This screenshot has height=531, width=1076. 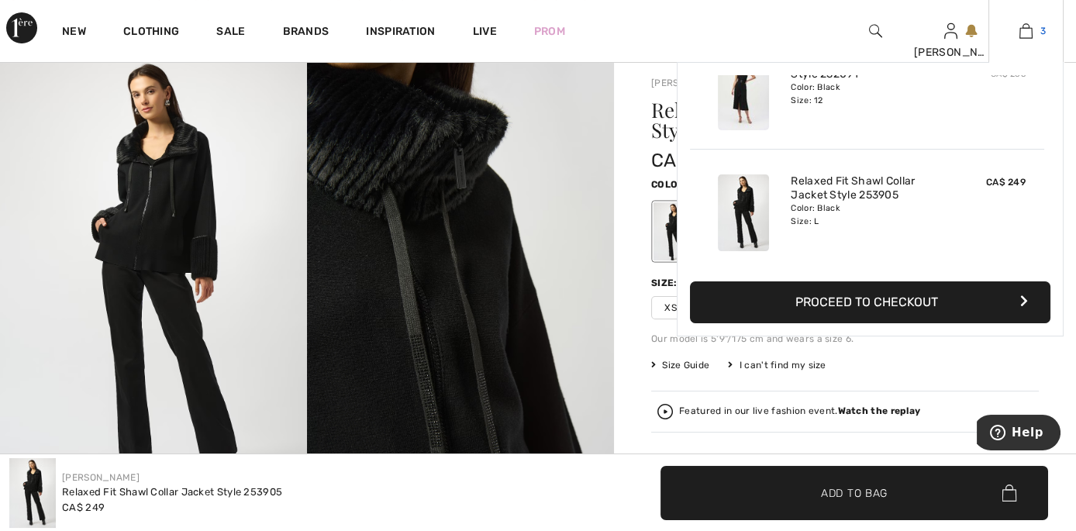 I want to click on a: 3, so click(x=1026, y=31).